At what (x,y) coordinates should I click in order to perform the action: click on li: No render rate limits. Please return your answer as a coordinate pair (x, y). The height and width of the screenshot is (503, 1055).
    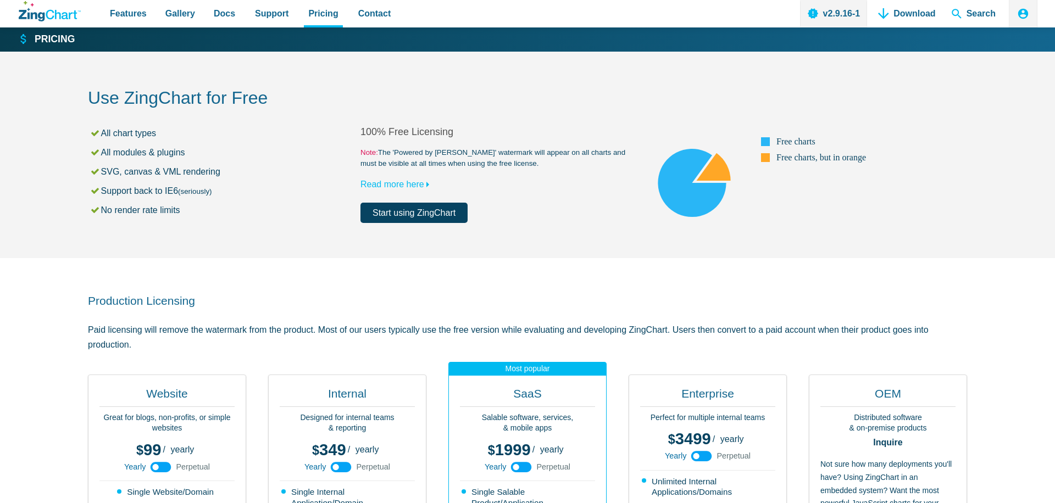
    Looking at the image, I should click on (225, 210).